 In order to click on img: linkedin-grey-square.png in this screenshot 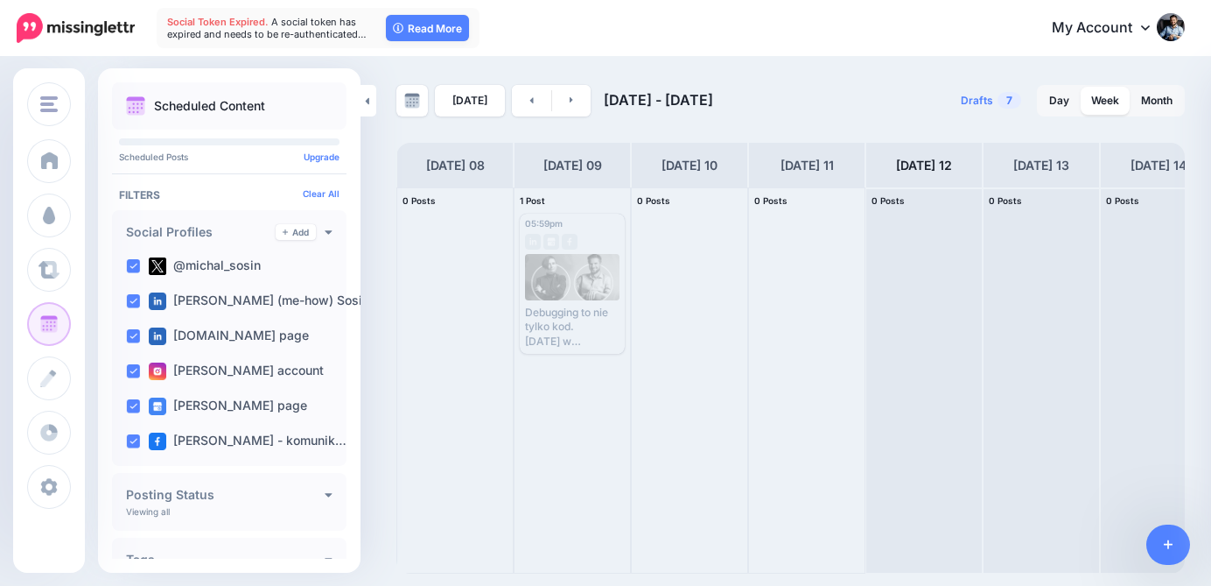, I will do `click(533, 242)`.